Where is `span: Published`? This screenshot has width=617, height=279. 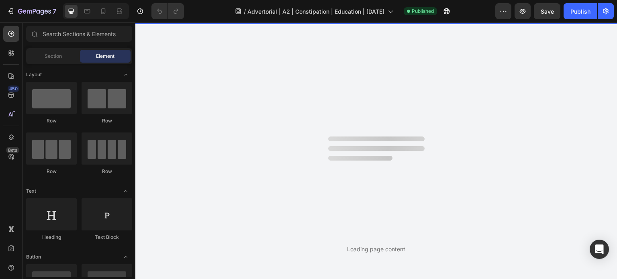
span: Published is located at coordinates (423, 11).